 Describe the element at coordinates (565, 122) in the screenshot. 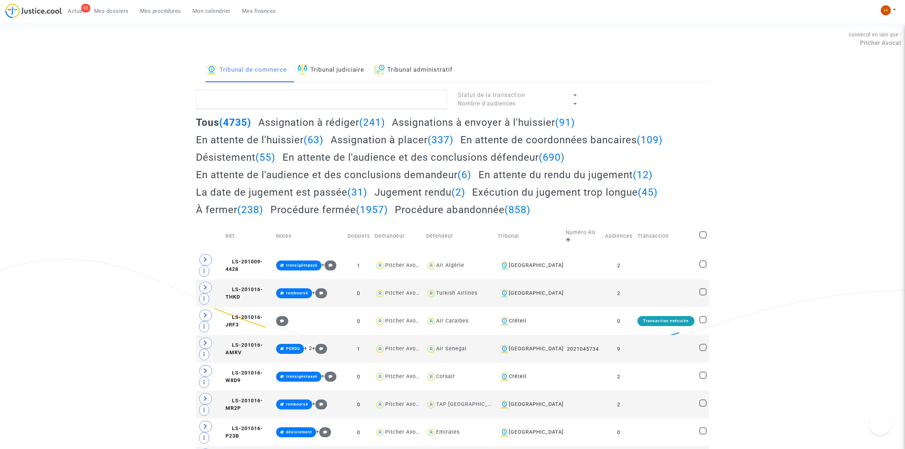

I see `span: (91)` at that location.